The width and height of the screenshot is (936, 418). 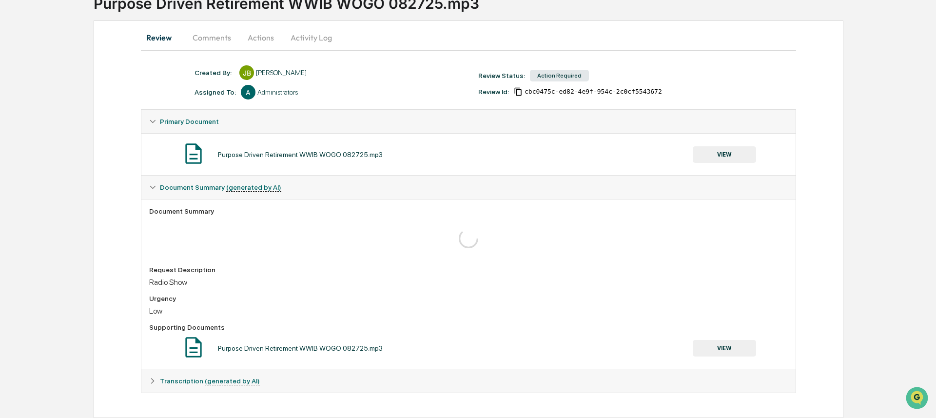 I want to click on div: Start new chat, so click(x=96, y=79).